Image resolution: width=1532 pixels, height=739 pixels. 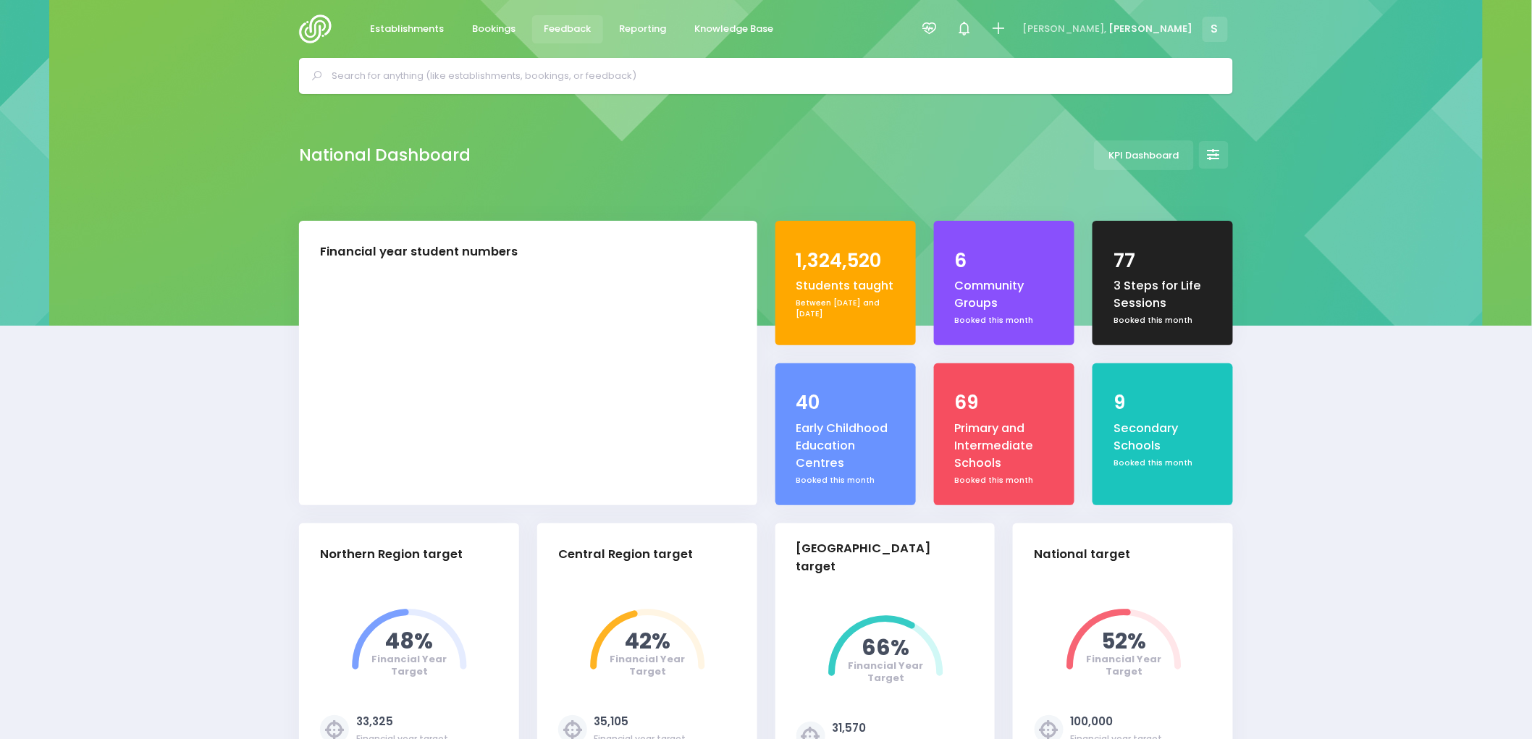 I want to click on div: Central Region target, so click(x=626, y=555).